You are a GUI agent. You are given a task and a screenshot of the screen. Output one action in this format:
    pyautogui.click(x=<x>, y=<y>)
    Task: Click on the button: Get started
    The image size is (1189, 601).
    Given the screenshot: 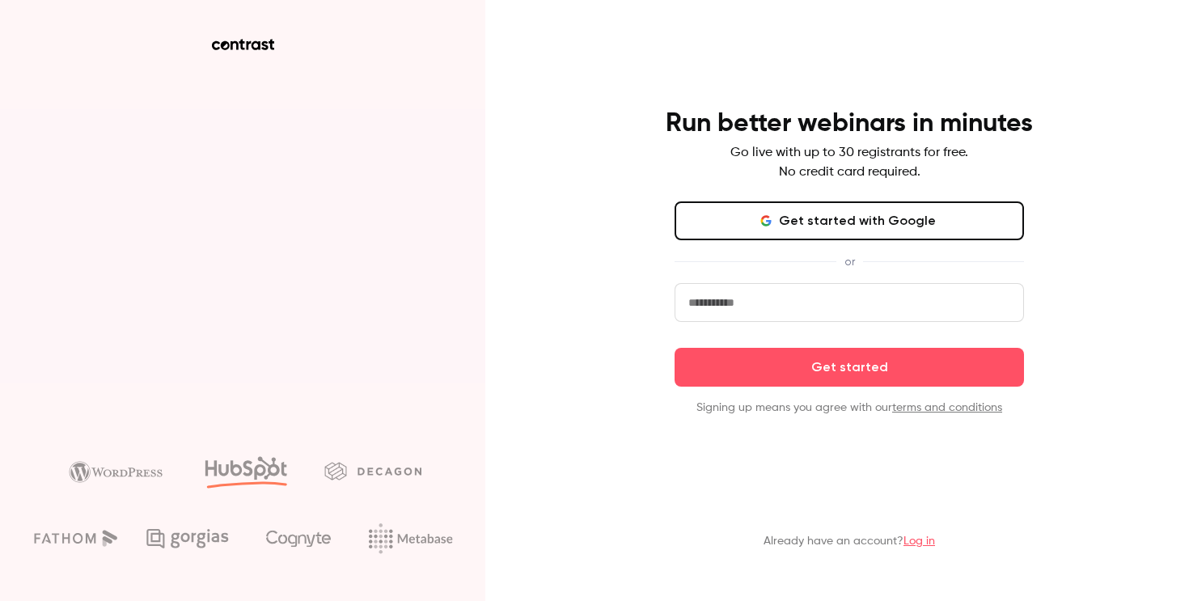 What is the action you would take?
    pyautogui.click(x=849, y=367)
    